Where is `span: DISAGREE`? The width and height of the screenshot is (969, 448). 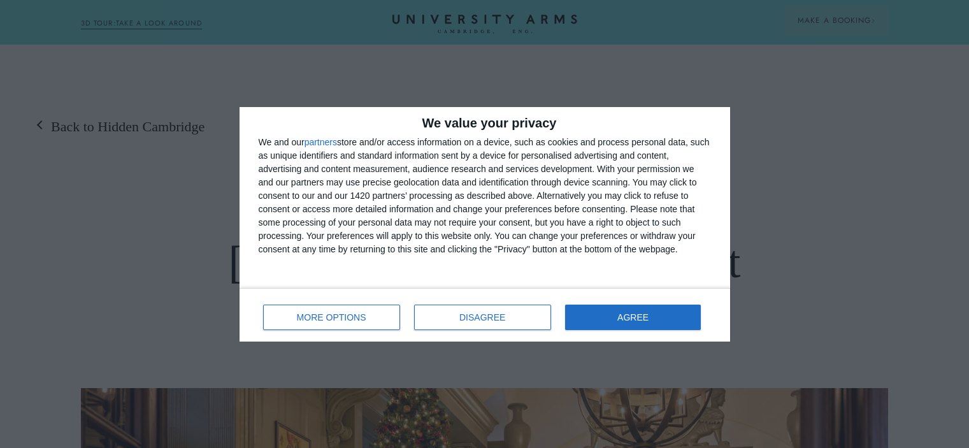 span: DISAGREE is located at coordinates (482, 317).